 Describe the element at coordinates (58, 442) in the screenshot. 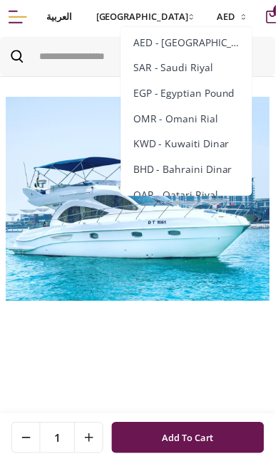

I see `span: 1` at that location.